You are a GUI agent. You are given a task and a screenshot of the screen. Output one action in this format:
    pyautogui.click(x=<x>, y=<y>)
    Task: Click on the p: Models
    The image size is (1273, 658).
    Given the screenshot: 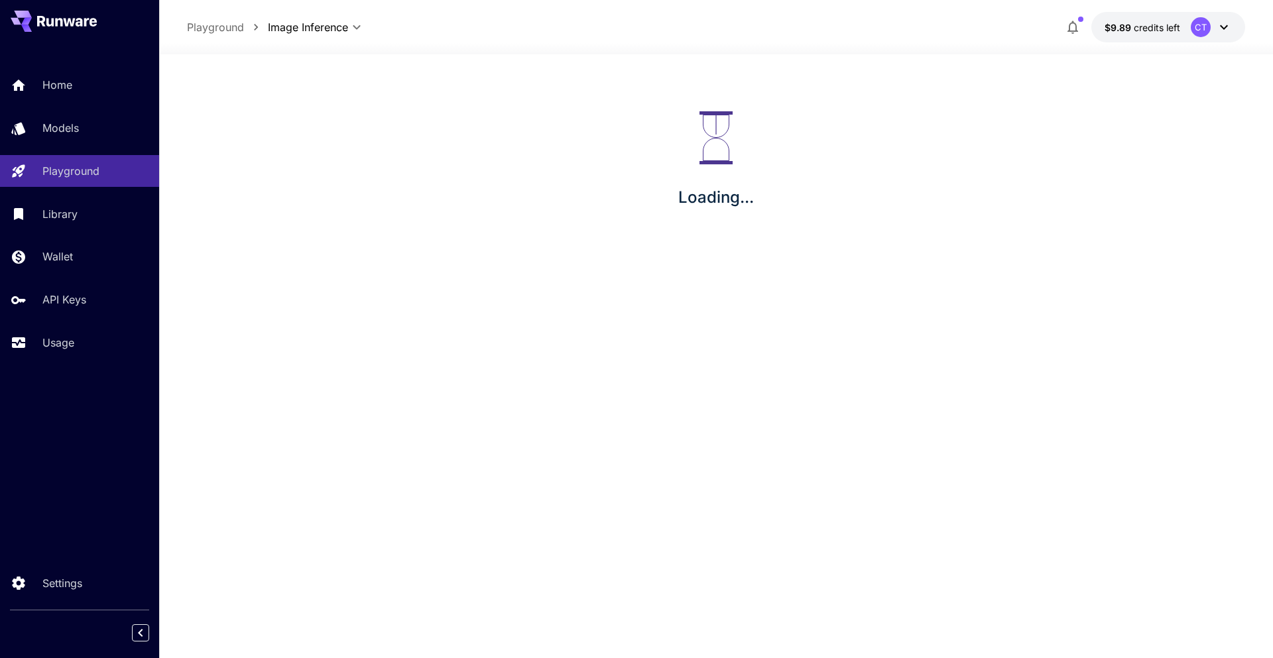 What is the action you would take?
    pyautogui.click(x=60, y=128)
    